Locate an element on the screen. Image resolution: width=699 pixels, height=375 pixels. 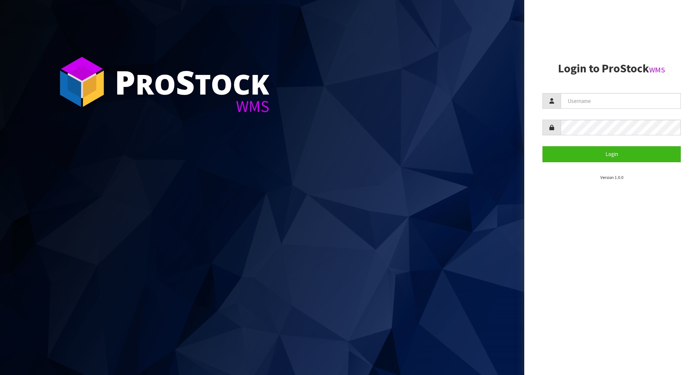
div: WMS is located at coordinates (192, 106).